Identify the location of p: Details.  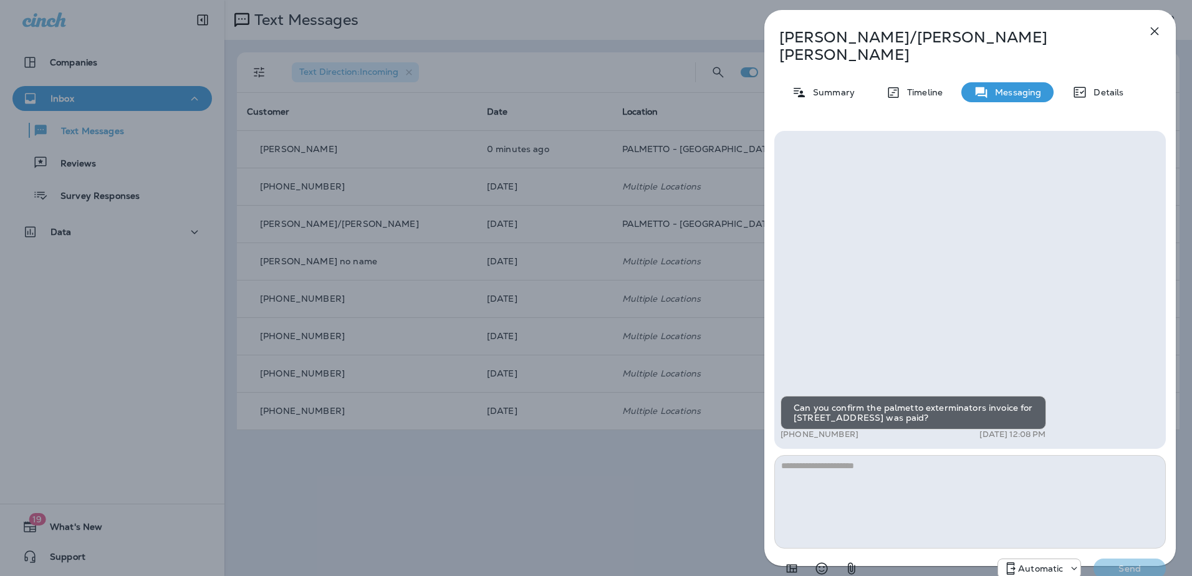
(1106, 92).